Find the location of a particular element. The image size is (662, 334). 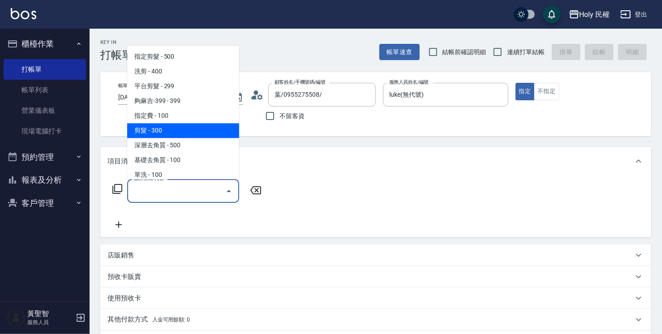

span: 不留客資 is located at coordinates (292, 116).